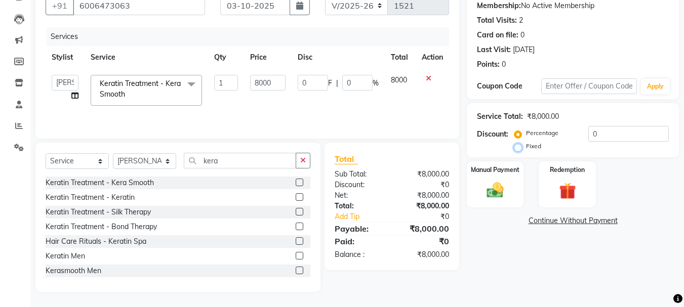  What do you see at coordinates (330, 83) in the screenshot?
I see `span: F` at bounding box center [330, 83].